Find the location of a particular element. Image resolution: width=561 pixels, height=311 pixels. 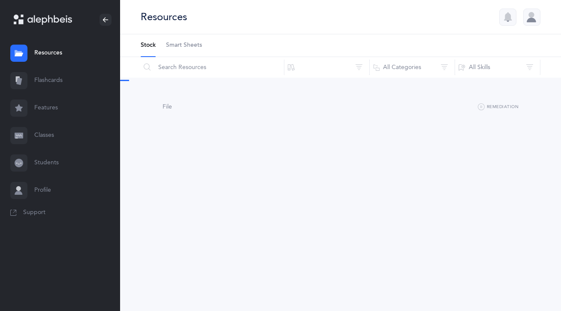

button: All Skills is located at coordinates (498, 67).